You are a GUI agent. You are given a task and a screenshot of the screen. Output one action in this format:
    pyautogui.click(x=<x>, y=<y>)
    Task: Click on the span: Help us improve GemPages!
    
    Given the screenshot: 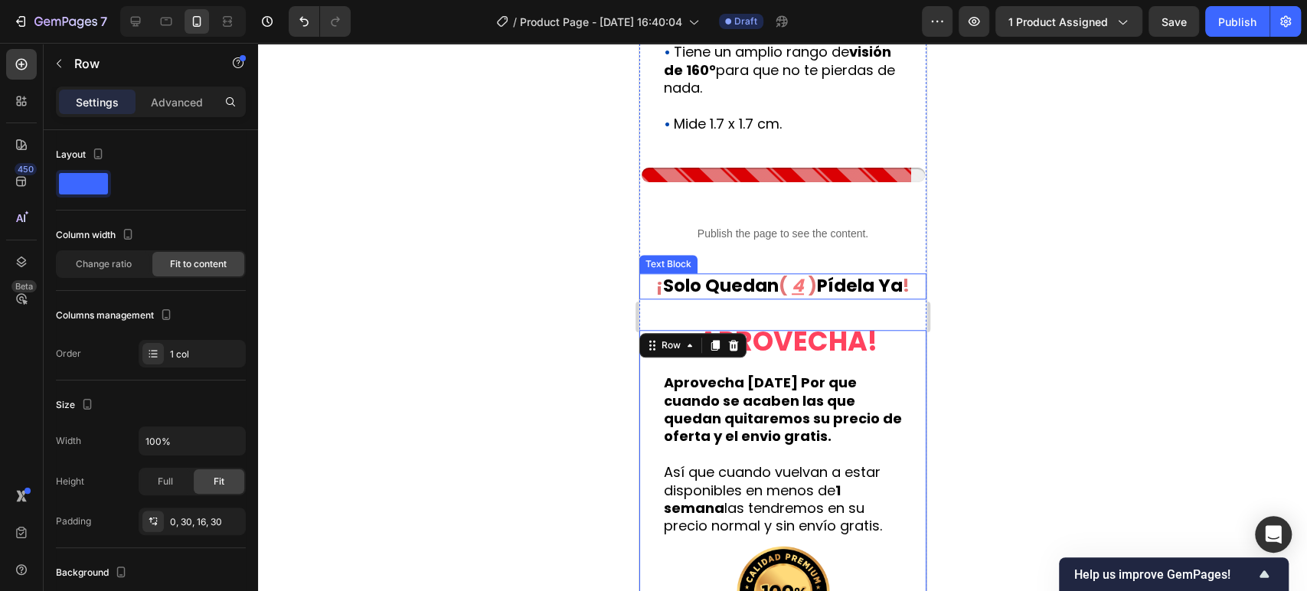 What is the action you would take?
    pyautogui.click(x=1165, y=574)
    